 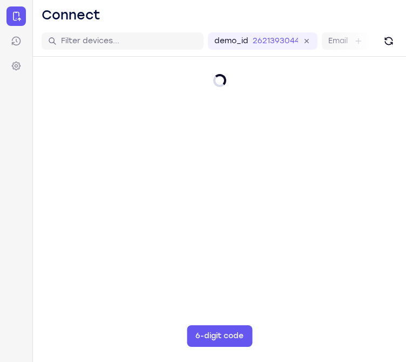 I want to click on h1: Connect, so click(x=71, y=15).